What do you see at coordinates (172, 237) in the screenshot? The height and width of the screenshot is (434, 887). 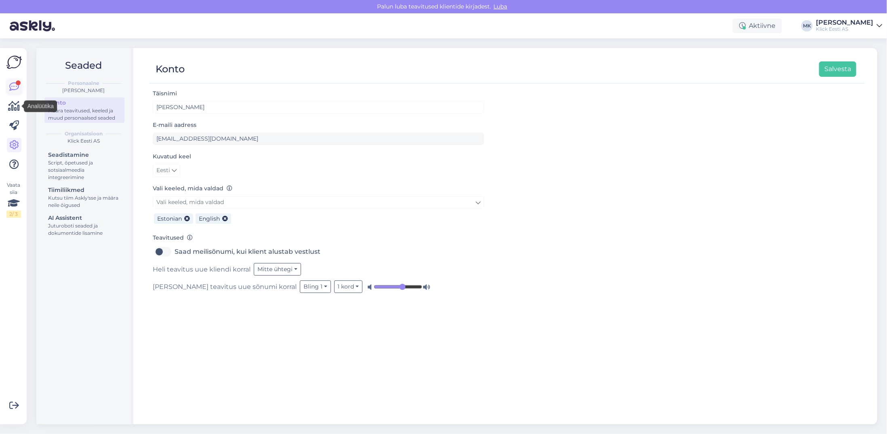 I see `label: Teavitused` at bounding box center [172, 237].